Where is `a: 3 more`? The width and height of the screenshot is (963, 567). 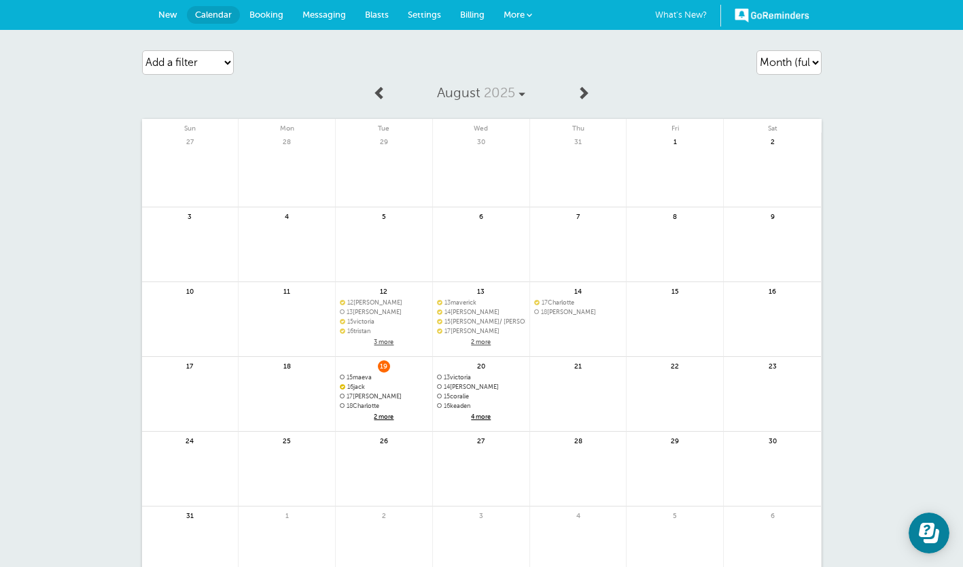 a: 3 more is located at coordinates (384, 342).